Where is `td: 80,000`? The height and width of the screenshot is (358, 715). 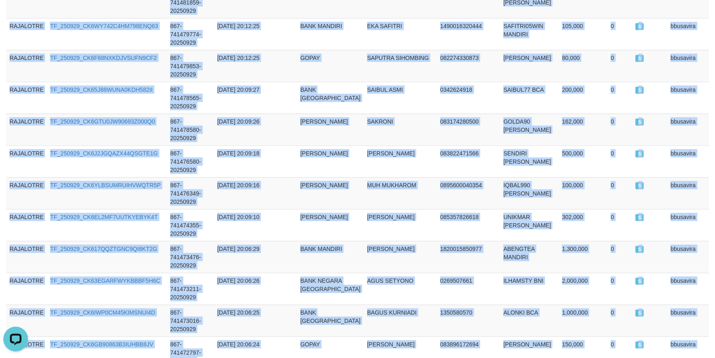 td: 80,000 is located at coordinates (583, 66).